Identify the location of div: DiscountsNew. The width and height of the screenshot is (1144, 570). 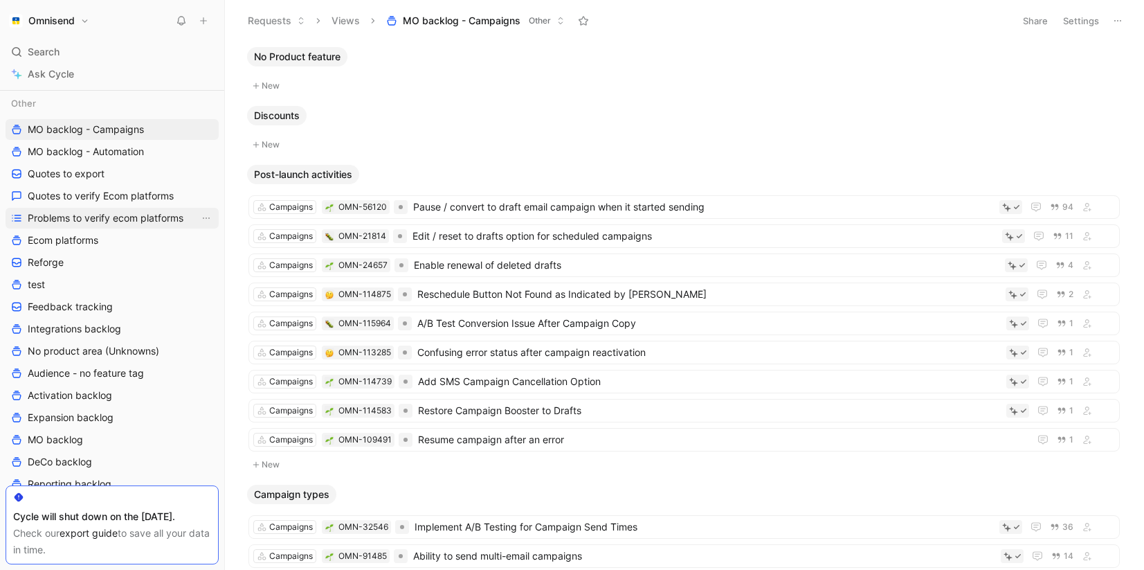
(684, 129).